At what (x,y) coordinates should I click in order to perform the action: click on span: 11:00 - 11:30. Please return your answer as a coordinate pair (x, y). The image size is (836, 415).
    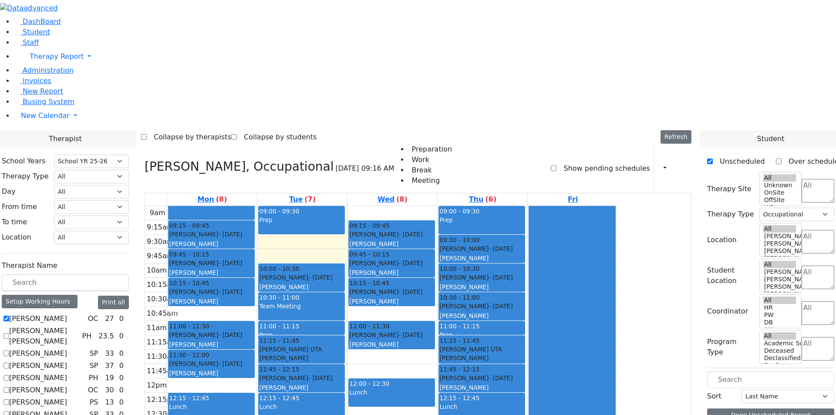
    Looking at the image, I should click on (189, 326).